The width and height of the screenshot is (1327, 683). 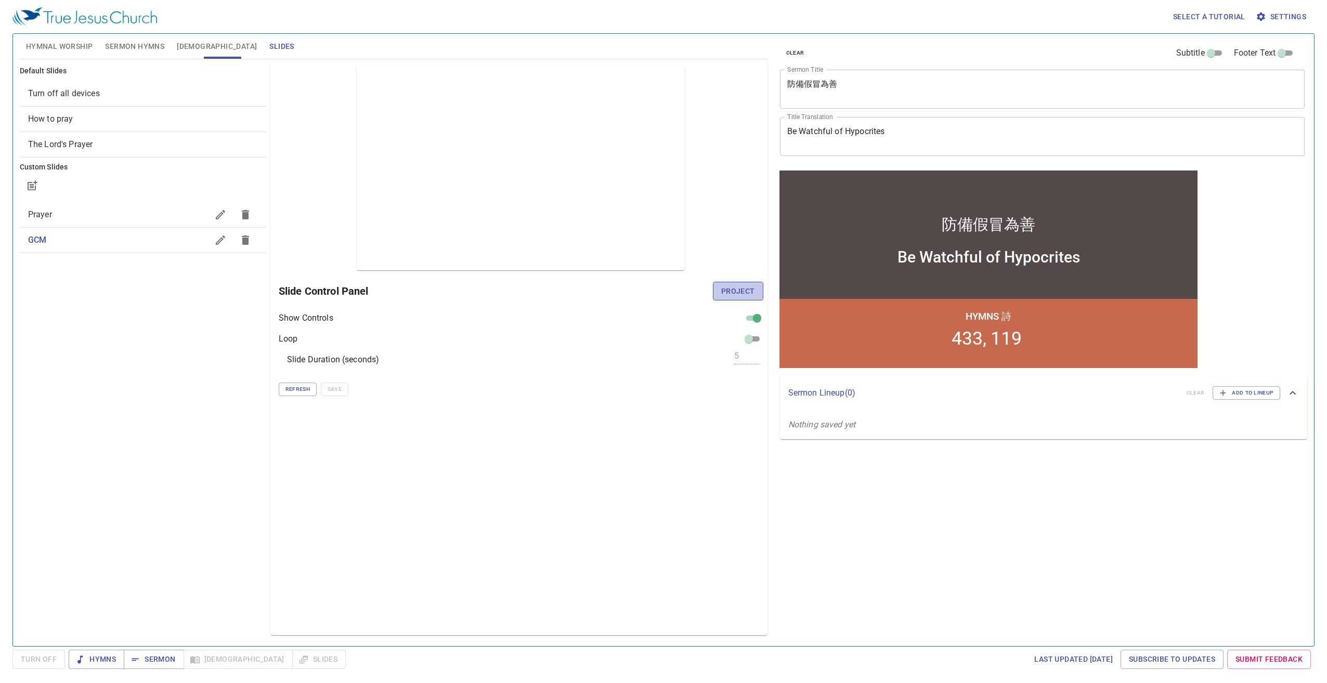 What do you see at coordinates (213, 90) in the screenshot?
I see `div: Be Watchful of Hypocrites` at bounding box center [213, 90].